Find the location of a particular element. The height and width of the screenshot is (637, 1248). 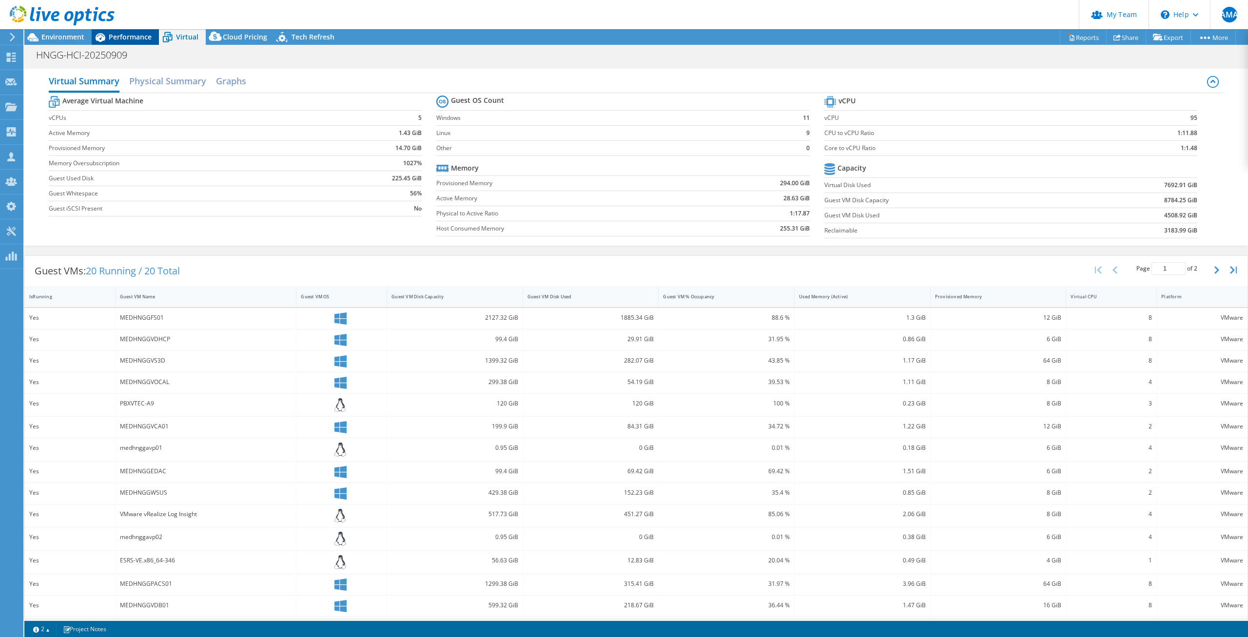

div: MEDHNGGWSUS is located at coordinates (206, 493).